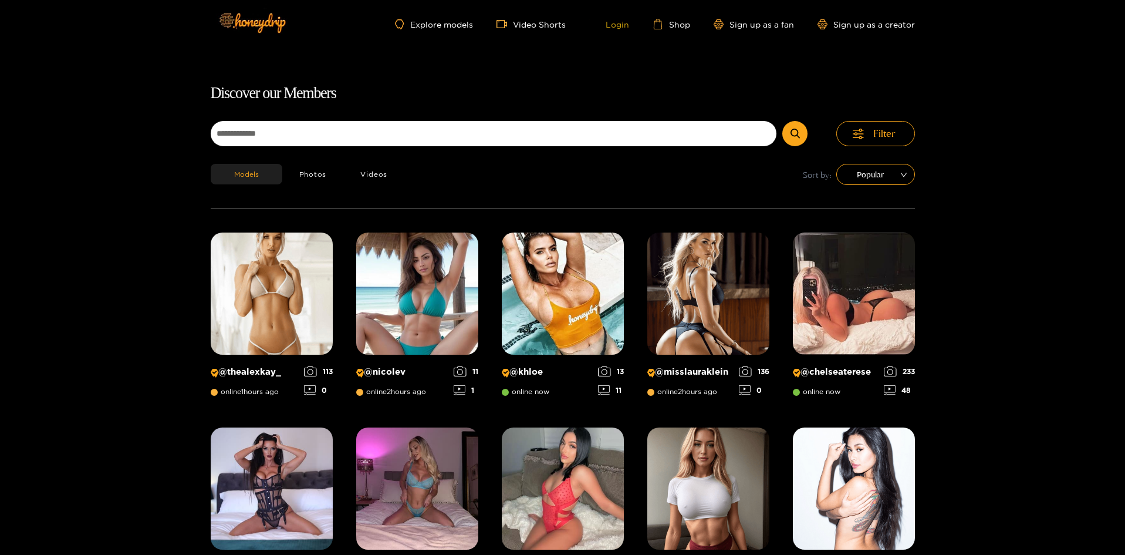  Describe the element at coordinates (866, 24) in the screenshot. I see `a: Sign up as a creator` at that location.